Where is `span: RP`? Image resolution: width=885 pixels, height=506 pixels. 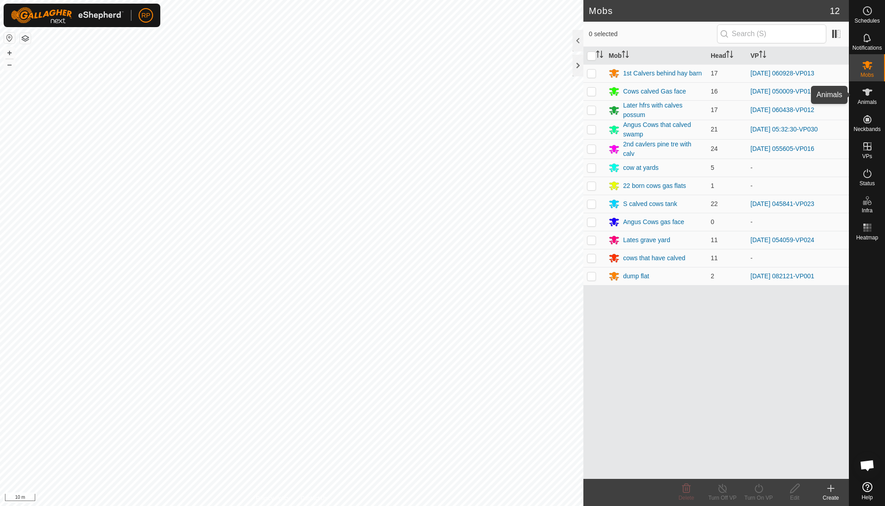
span: RP is located at coordinates (145, 15).